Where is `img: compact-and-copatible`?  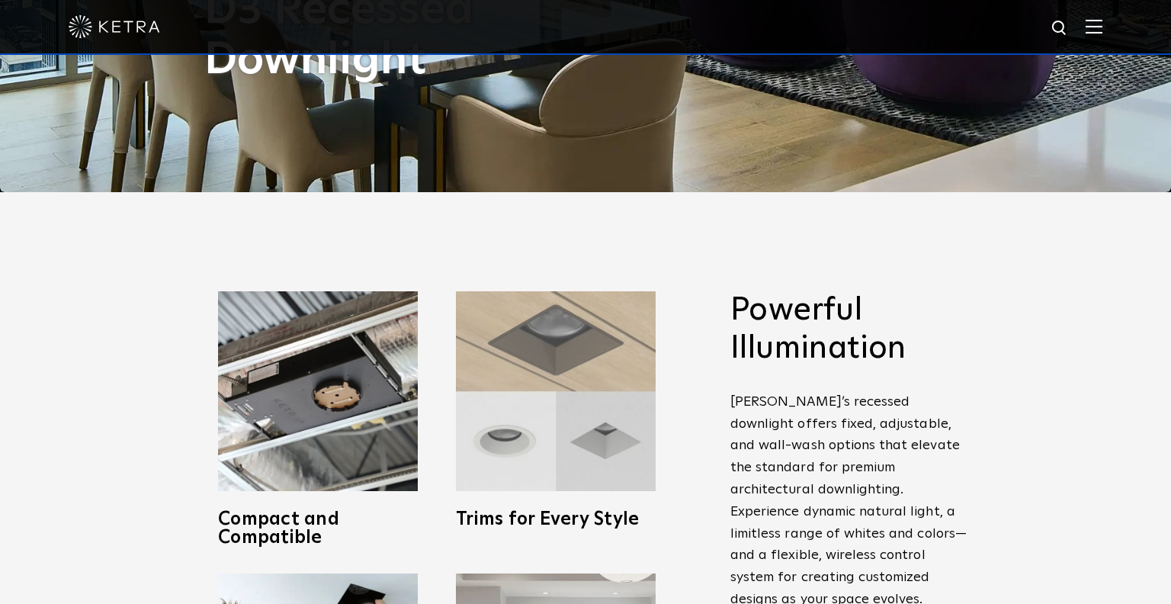
img: compact-and-copatible is located at coordinates (318, 391).